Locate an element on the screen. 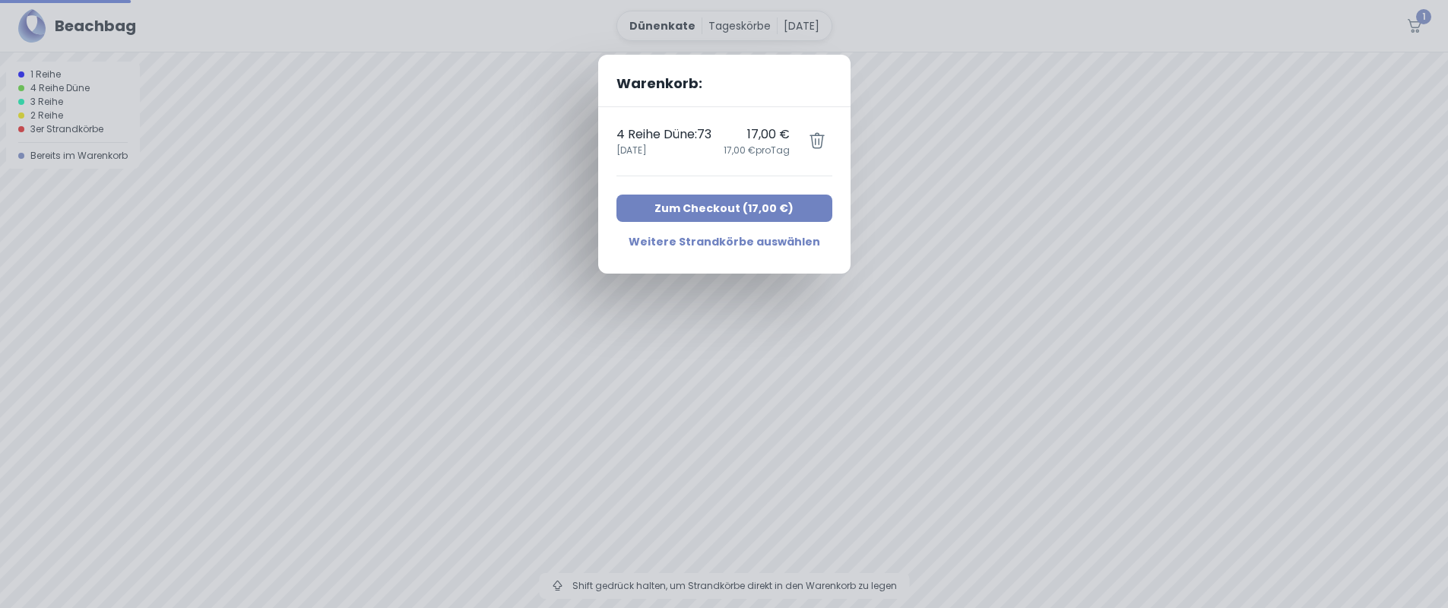 The height and width of the screenshot is (608, 1448). span: 17,00 € pro Tag is located at coordinates (756, 151).